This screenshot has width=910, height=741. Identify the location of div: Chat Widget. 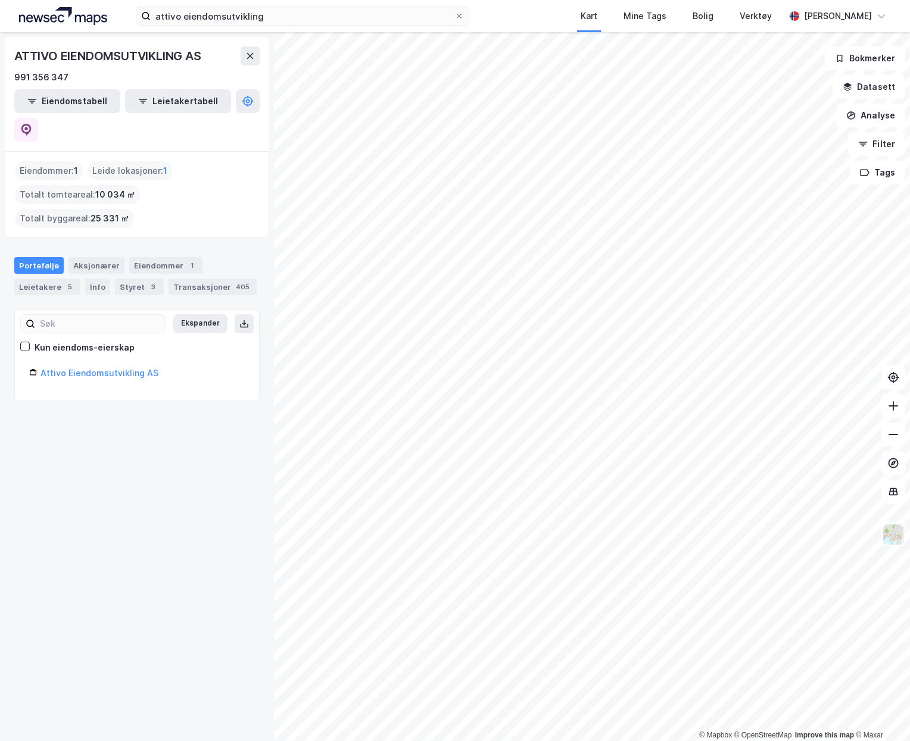
(880, 713).